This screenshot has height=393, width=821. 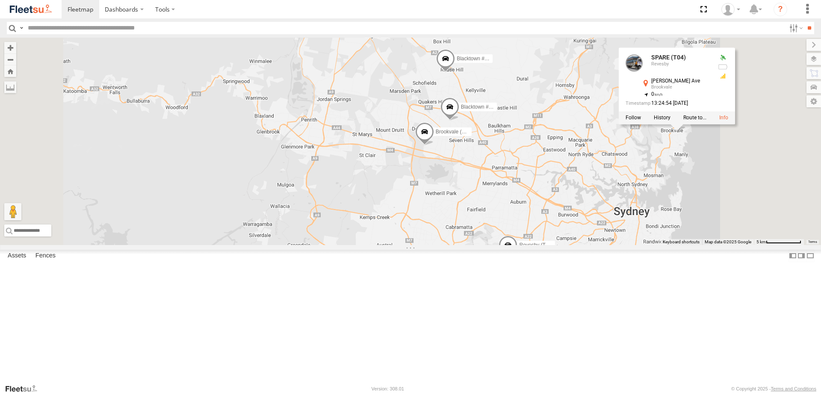 What do you see at coordinates (681, 242) in the screenshot?
I see `button: Keyboard shortcuts` at bounding box center [681, 242].